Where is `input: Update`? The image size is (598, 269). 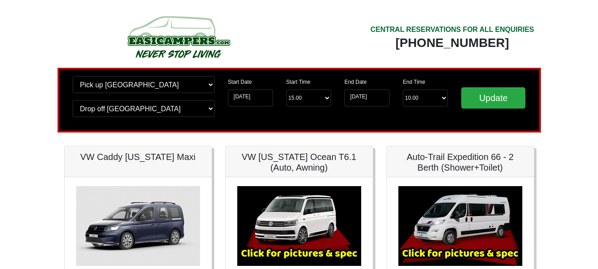 input: Update is located at coordinates (493, 98).